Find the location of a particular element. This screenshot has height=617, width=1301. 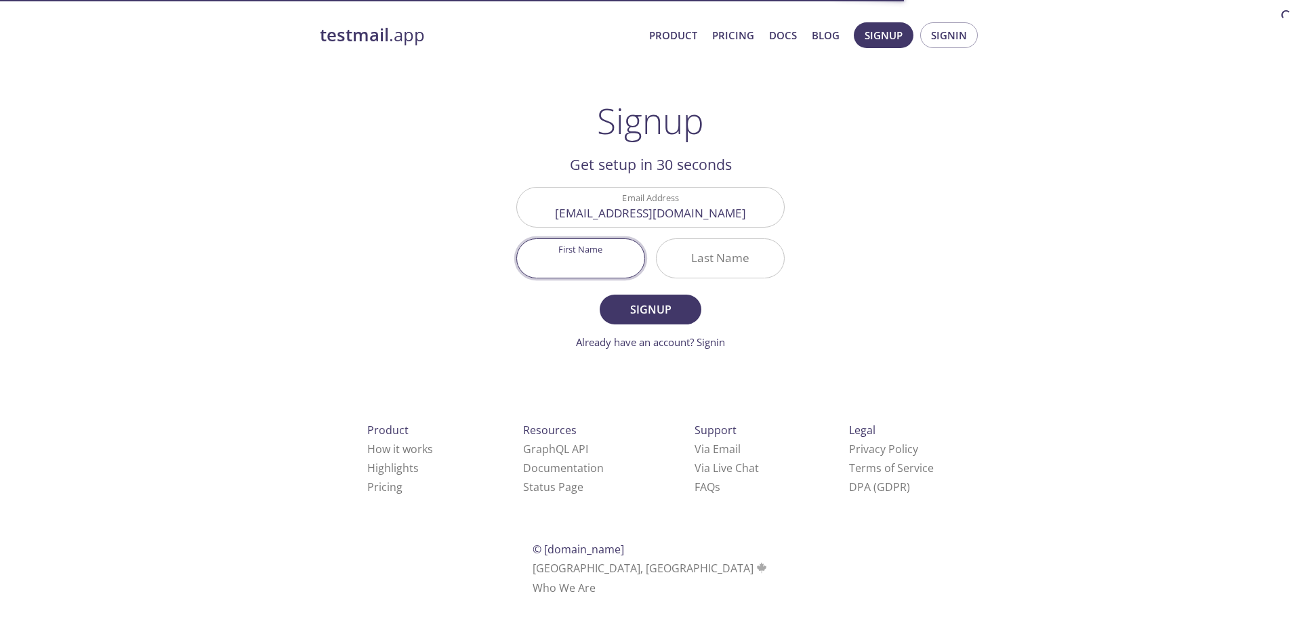

span: Support is located at coordinates (716, 430).